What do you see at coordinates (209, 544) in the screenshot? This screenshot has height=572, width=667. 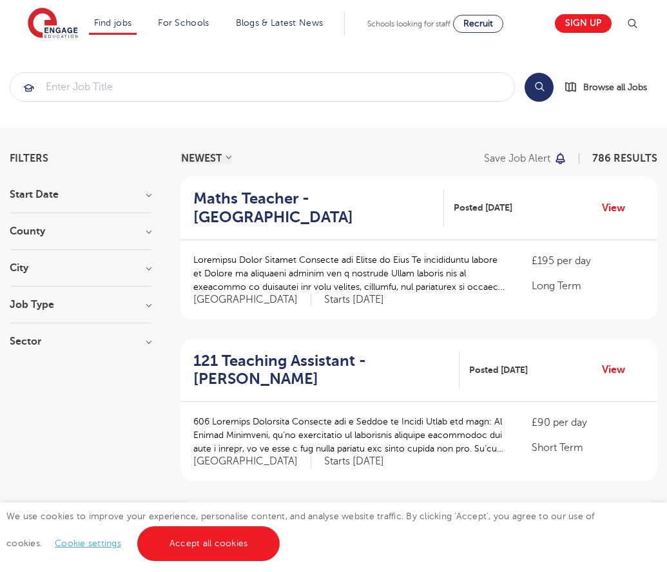 I see `a: Accept all cookies` at bounding box center [209, 544].